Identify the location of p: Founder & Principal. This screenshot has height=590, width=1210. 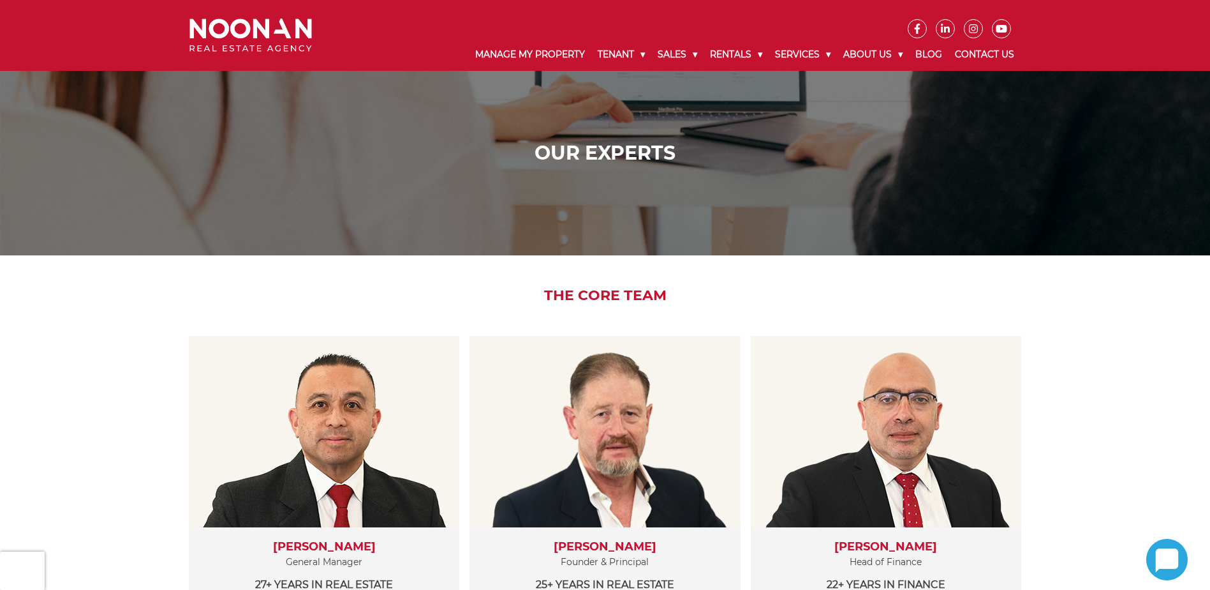
(605, 562).